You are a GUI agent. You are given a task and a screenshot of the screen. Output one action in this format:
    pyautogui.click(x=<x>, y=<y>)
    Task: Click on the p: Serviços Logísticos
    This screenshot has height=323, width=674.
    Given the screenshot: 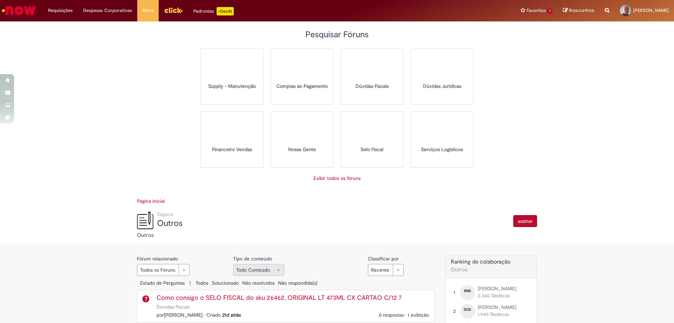 What is the action you would take?
    pyautogui.click(x=442, y=149)
    